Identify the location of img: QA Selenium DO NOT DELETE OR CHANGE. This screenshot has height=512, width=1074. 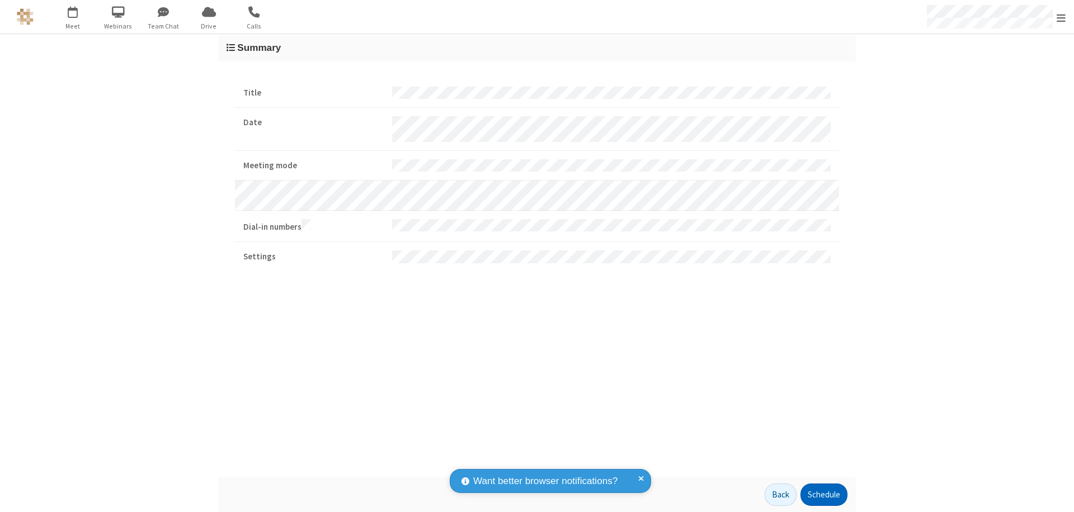
(25, 17).